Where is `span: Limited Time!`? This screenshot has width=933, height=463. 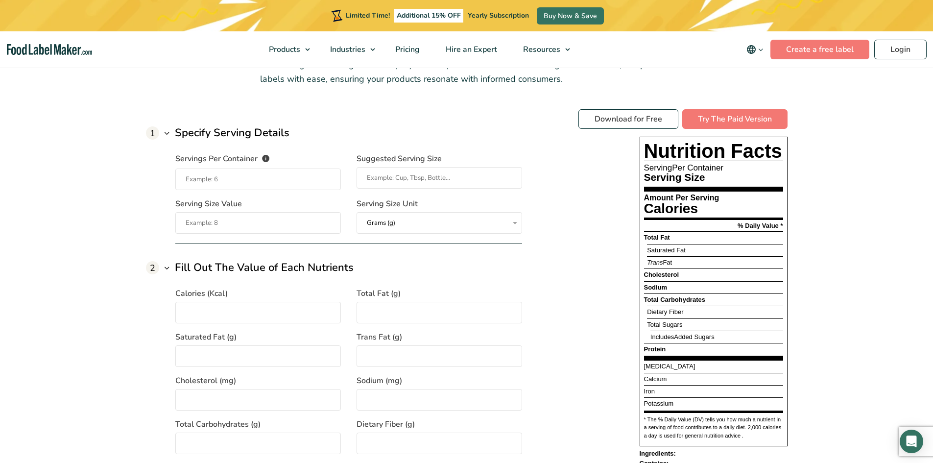
span: Limited Time! is located at coordinates (368, 15).